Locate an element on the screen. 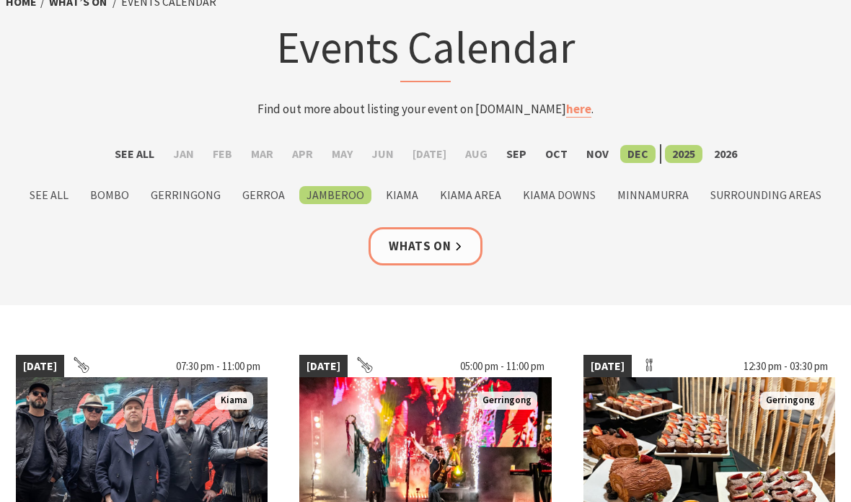  label: 2025 is located at coordinates (684, 154).